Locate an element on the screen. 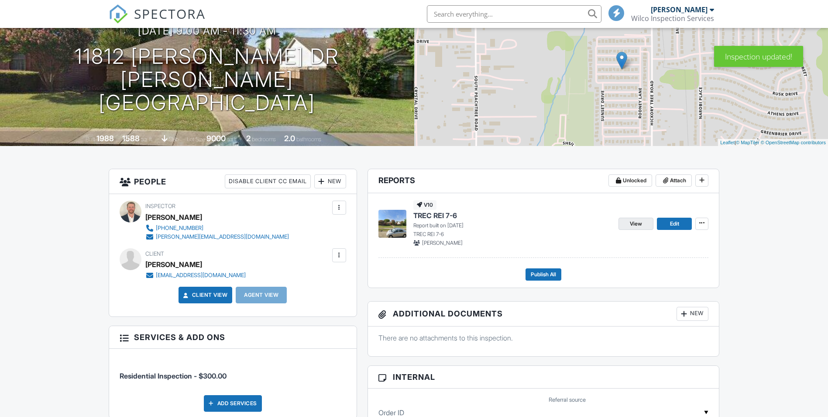 The width and height of the screenshot is (828, 417). div: 1588 is located at coordinates (131, 138).